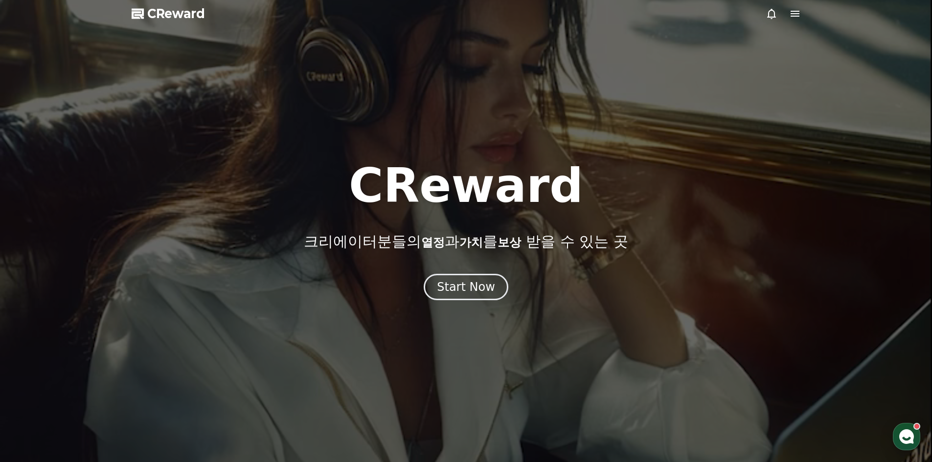 The width and height of the screenshot is (932, 462). Describe the element at coordinates (168, 14) in the screenshot. I see `a: CReward` at that location.